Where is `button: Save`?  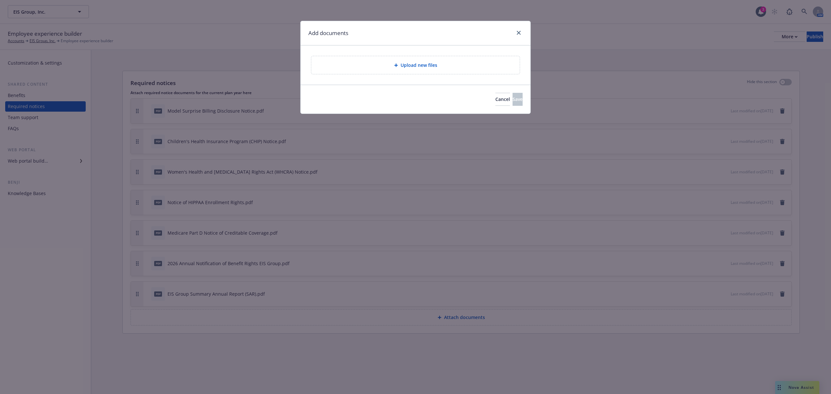
button: Save is located at coordinates (517, 99).